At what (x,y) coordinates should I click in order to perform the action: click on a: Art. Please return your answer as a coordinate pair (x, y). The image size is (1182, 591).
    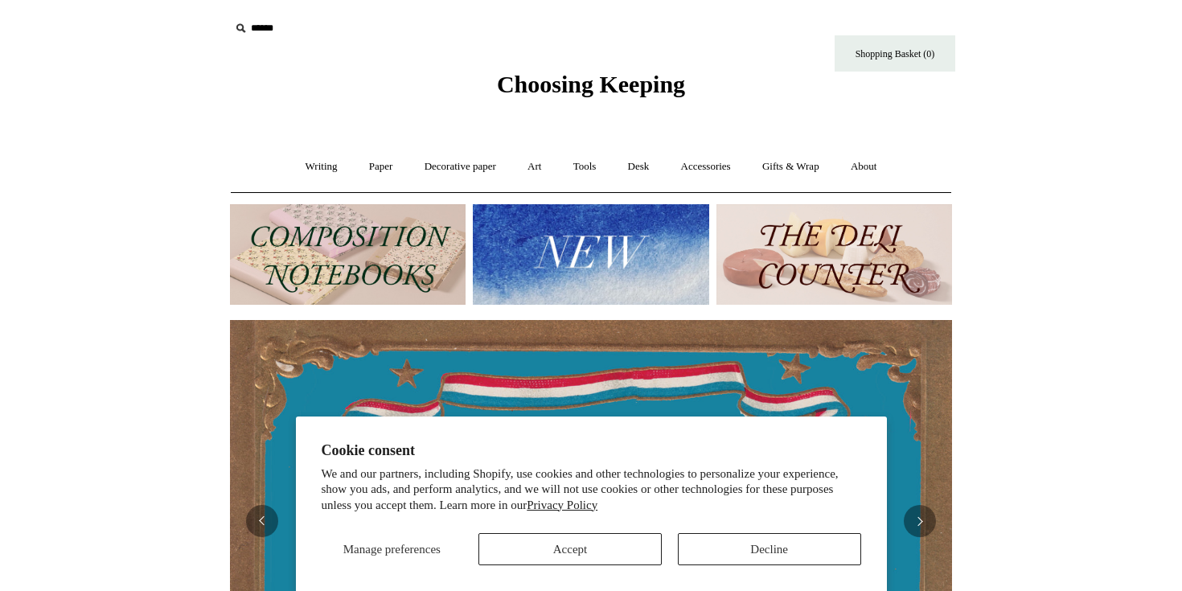
    Looking at the image, I should click on (534, 166).